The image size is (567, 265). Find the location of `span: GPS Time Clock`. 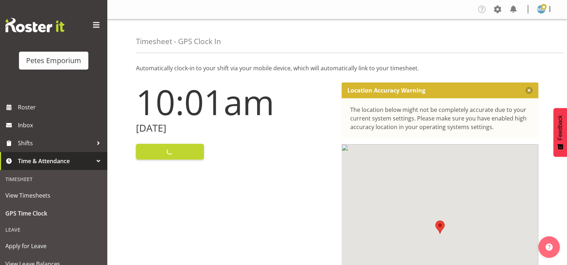

span: GPS Time Clock is located at coordinates (54, 213).